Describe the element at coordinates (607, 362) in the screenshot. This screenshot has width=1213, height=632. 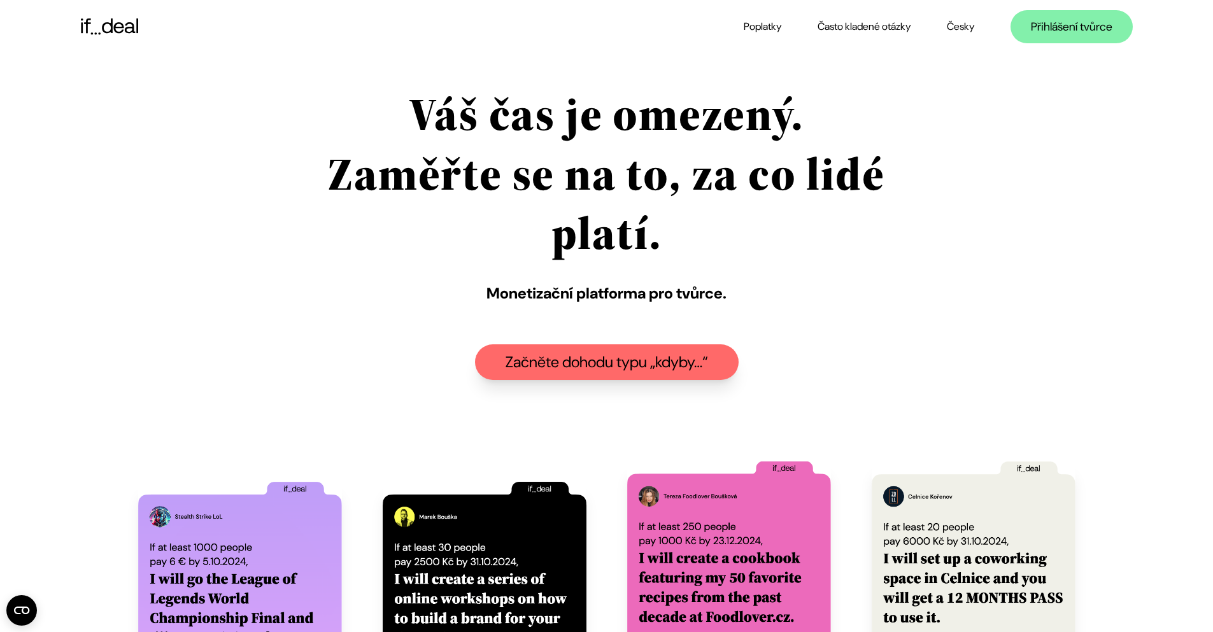
I see `font: Začněte dohodu typu „kdyby…“` at that location.